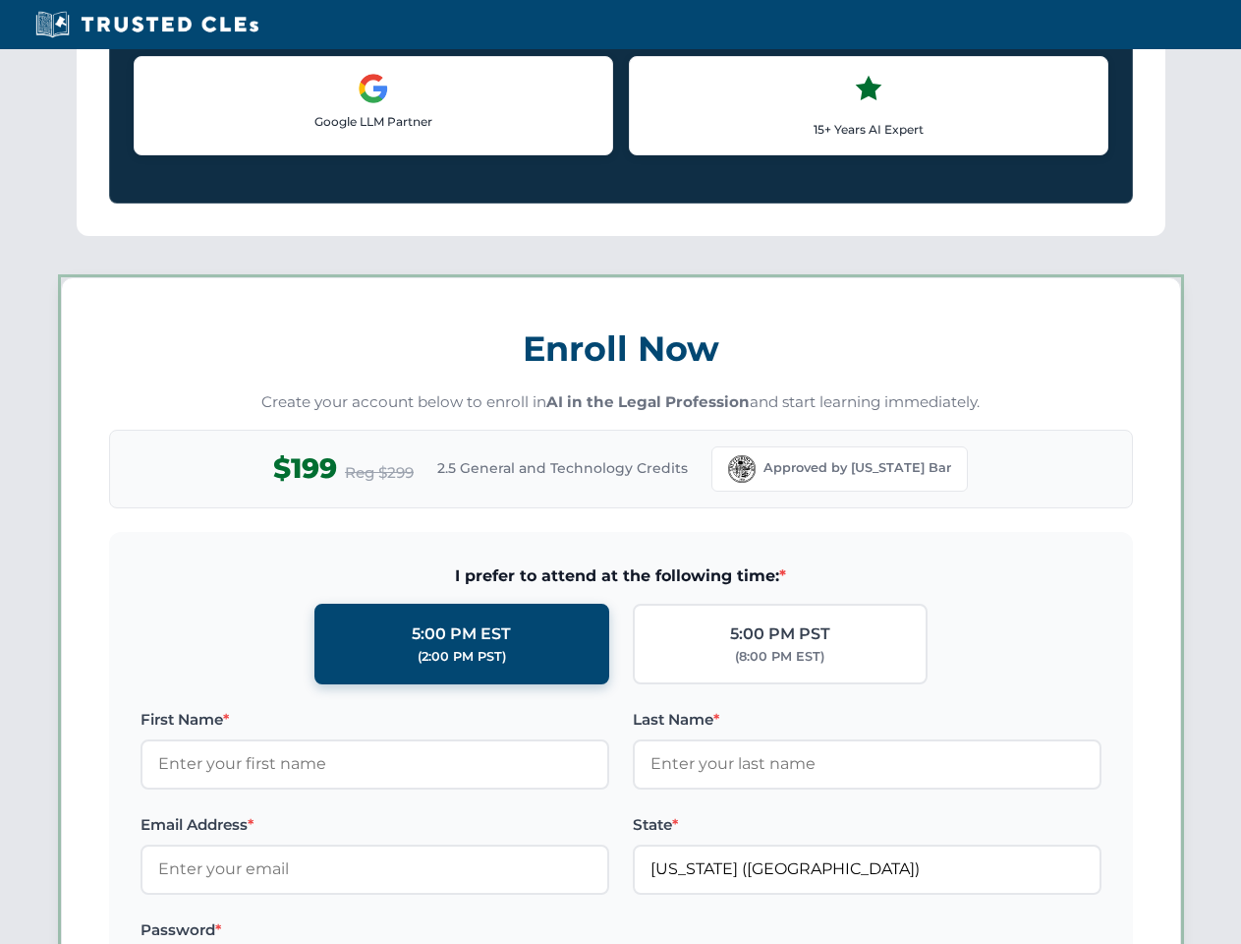 This screenshot has width=1241, height=944. What do you see at coordinates (373, 121) in the screenshot?
I see `p: Google LLM Partner` at bounding box center [373, 121].